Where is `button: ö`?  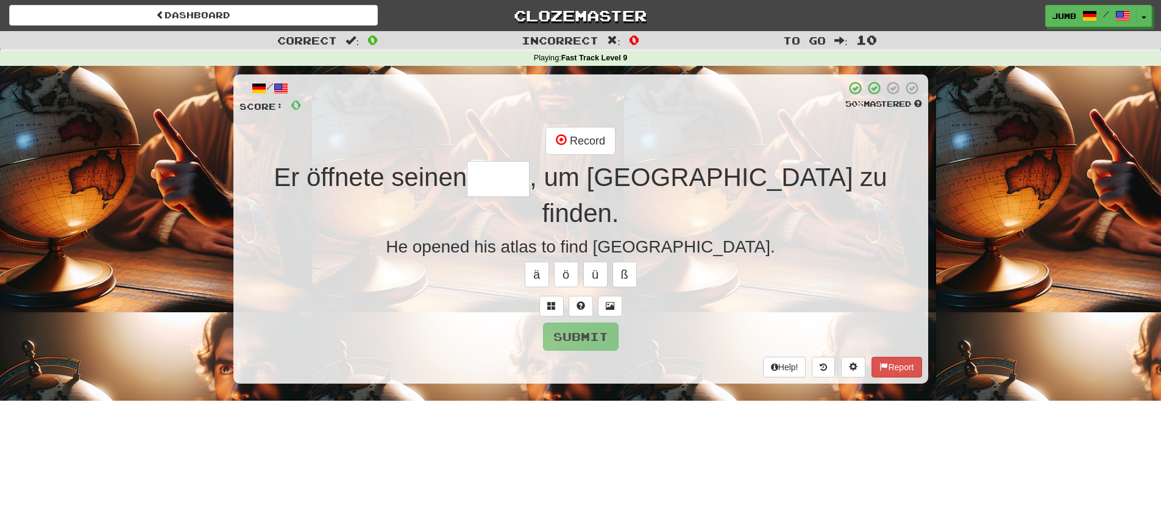 button: ö is located at coordinates (566, 274).